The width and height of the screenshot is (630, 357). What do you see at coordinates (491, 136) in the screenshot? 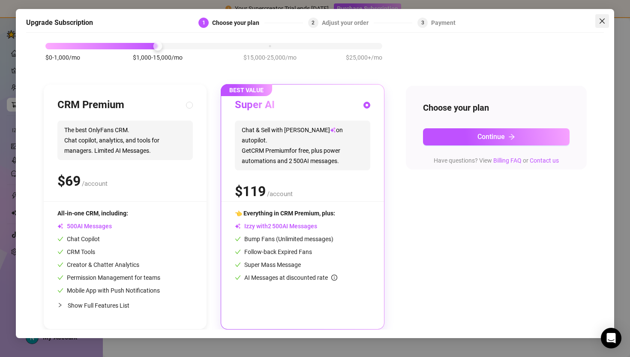
I see `span: Continue` at bounding box center [491, 136].